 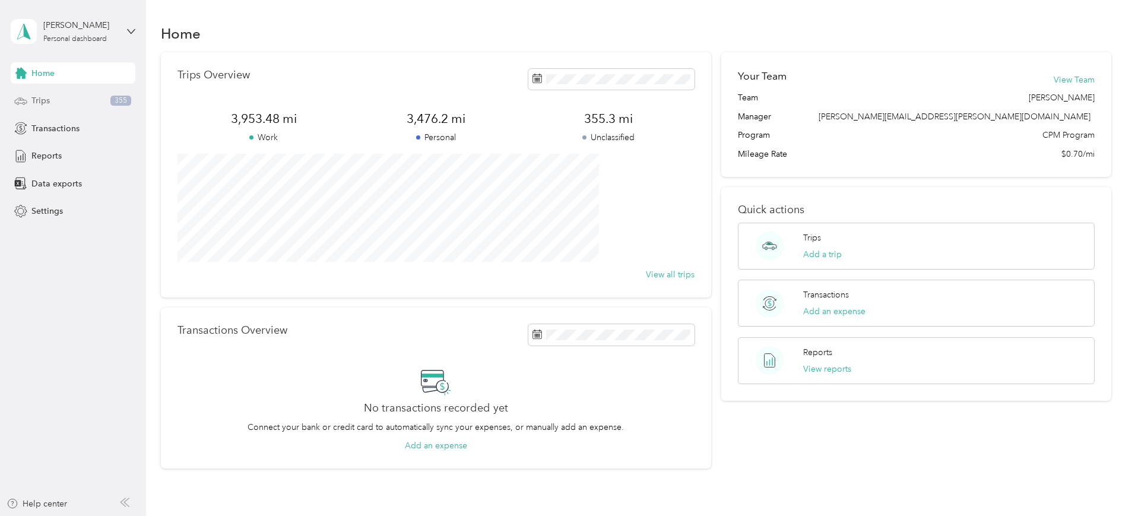 I want to click on p: Connect your bank or credit card to automatically sync your expenses, or manually add an expense., so click(x=436, y=427).